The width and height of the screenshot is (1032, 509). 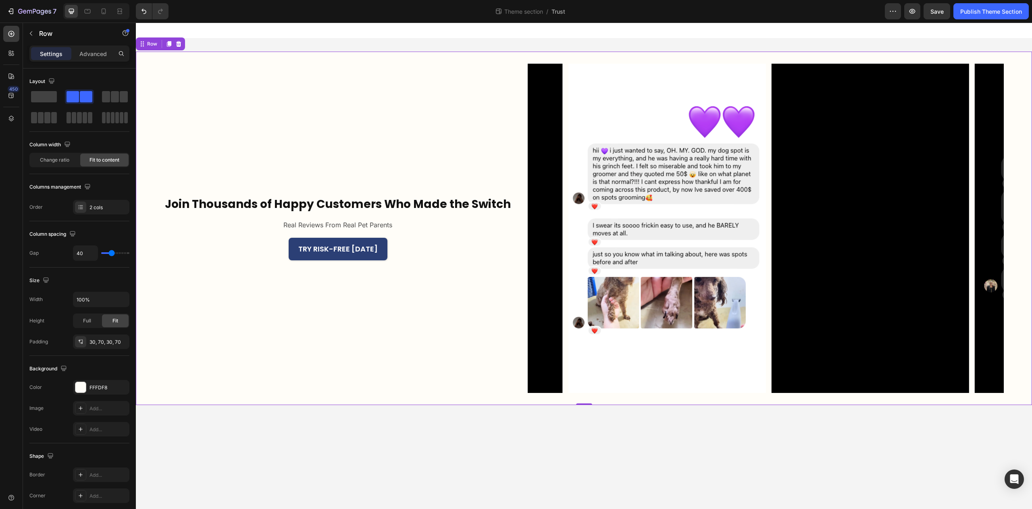 What do you see at coordinates (37, 321) in the screenshot?
I see `div: Height` at bounding box center [37, 321].